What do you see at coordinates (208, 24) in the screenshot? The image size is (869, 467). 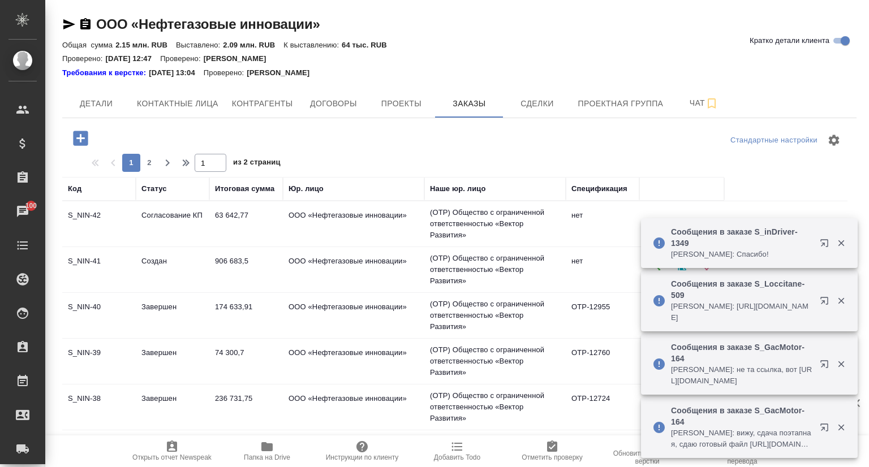 I see `a: ООО «Нефтегазовые инновации»` at bounding box center [208, 24].